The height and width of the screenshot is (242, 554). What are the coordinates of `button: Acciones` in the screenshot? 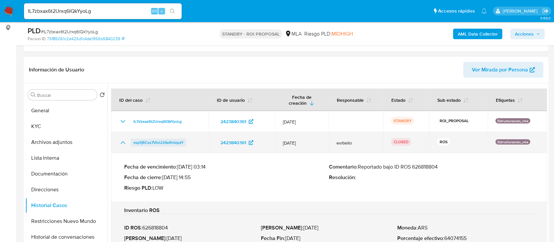 It's located at (527, 34).